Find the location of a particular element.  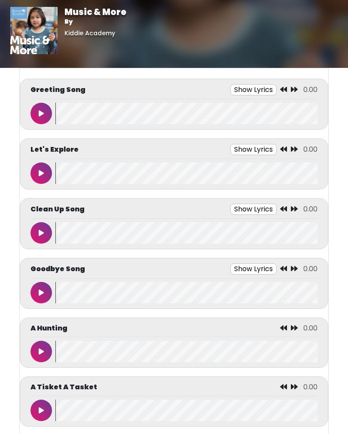

p: Goodbye Song is located at coordinates (58, 269).